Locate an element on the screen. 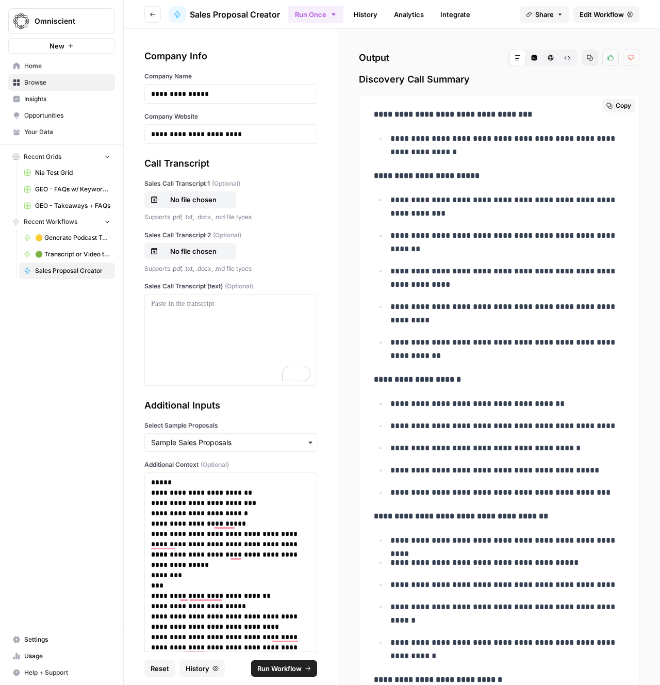 This screenshot has width=660, height=685. span: Home is located at coordinates (67, 66).